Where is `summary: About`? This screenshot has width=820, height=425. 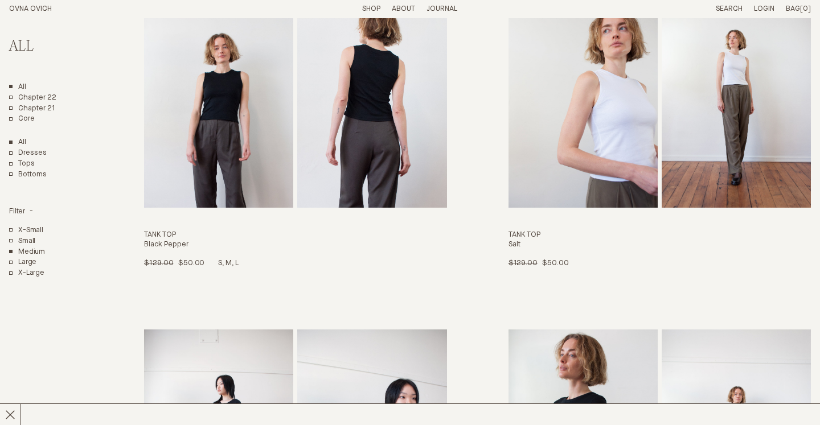
summary: About is located at coordinates (403, 9).